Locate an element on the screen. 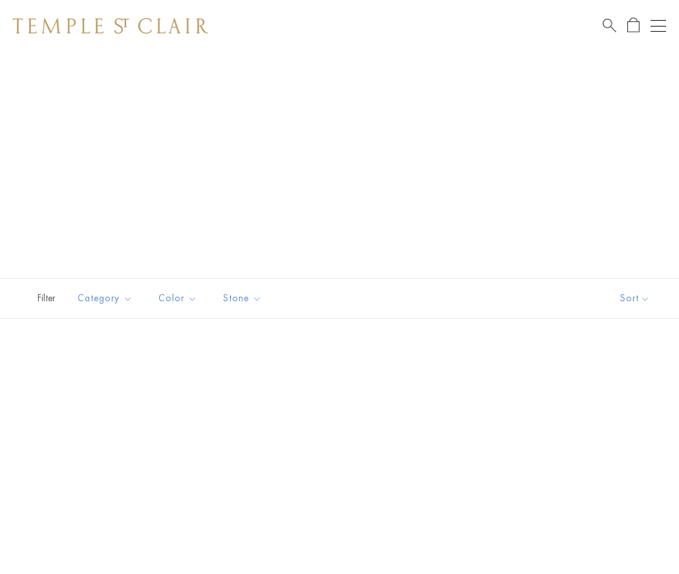 Image resolution: width=679 pixels, height=574 pixels. span: Stone is located at coordinates (244, 298).